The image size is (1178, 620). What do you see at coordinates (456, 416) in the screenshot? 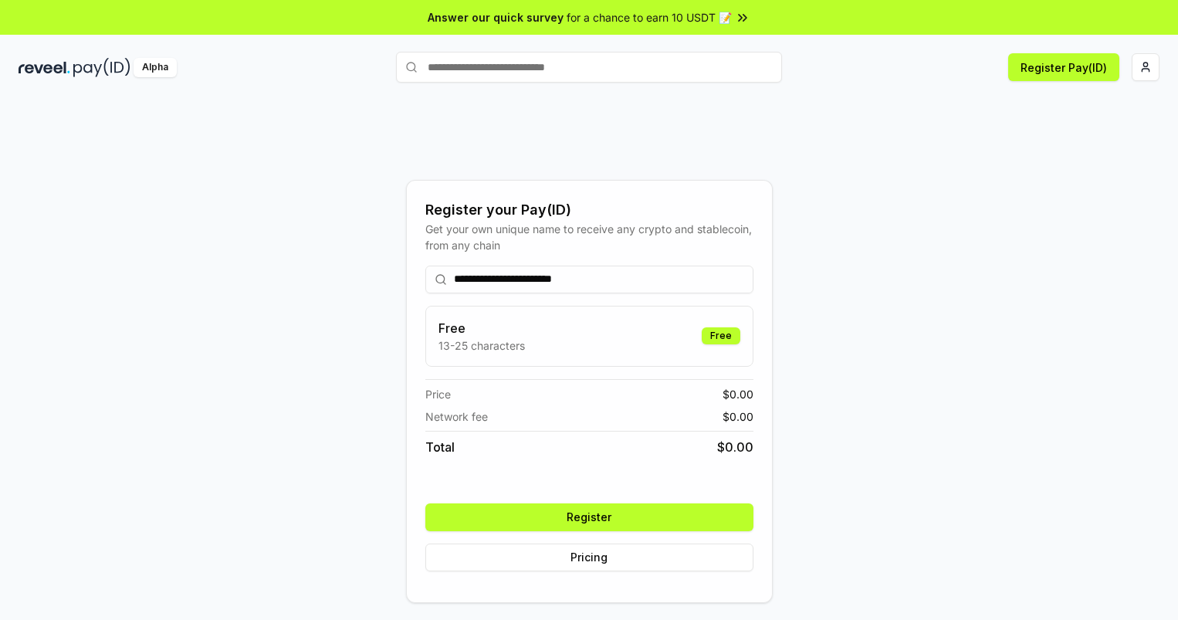
I see `span: Network fee` at bounding box center [456, 416].